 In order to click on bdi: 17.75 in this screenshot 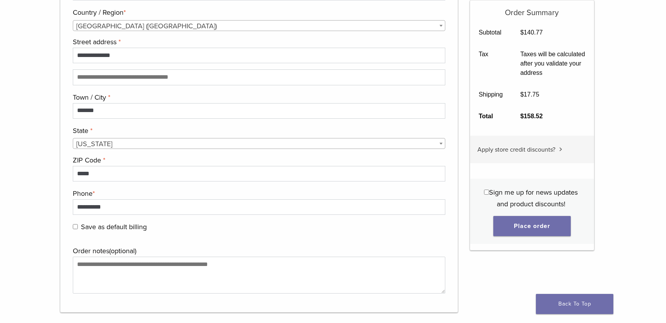, I will do `click(530, 94)`.